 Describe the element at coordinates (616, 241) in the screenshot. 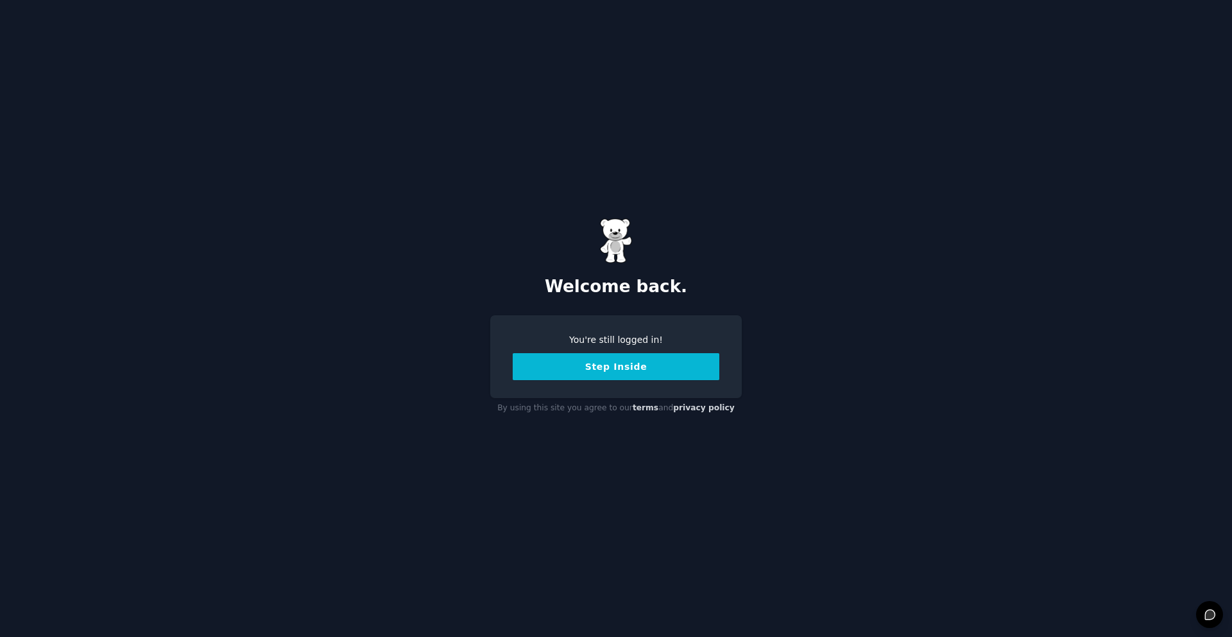

I see `img: Gummy Bear` at that location.